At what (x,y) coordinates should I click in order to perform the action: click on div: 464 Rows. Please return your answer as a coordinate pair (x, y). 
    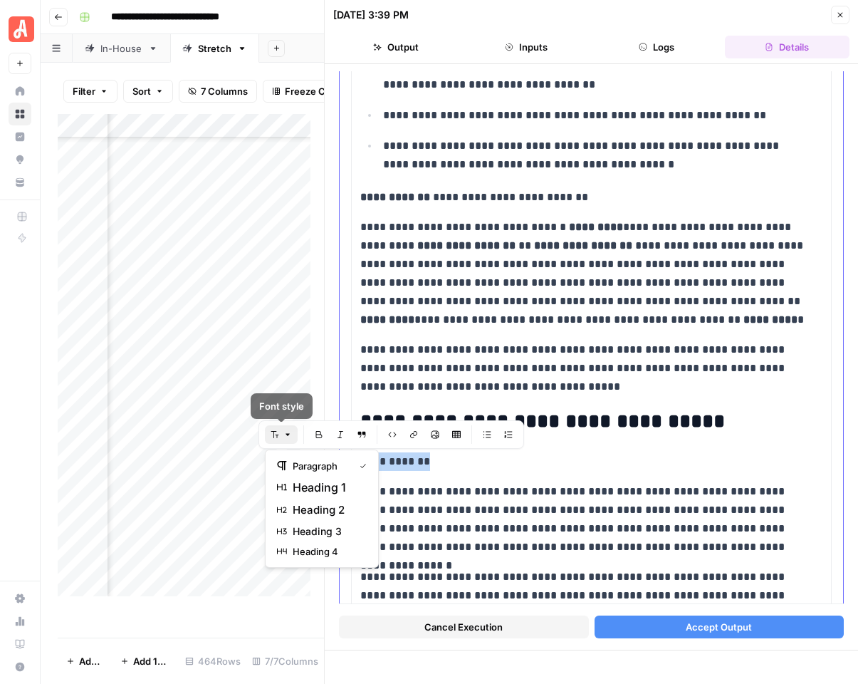
    Looking at the image, I should click on (213, 661).